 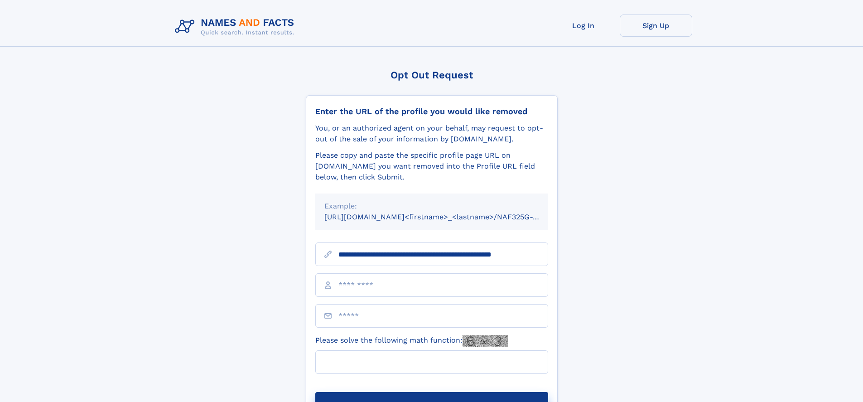 I want to click on div: Example:, so click(x=432, y=206).